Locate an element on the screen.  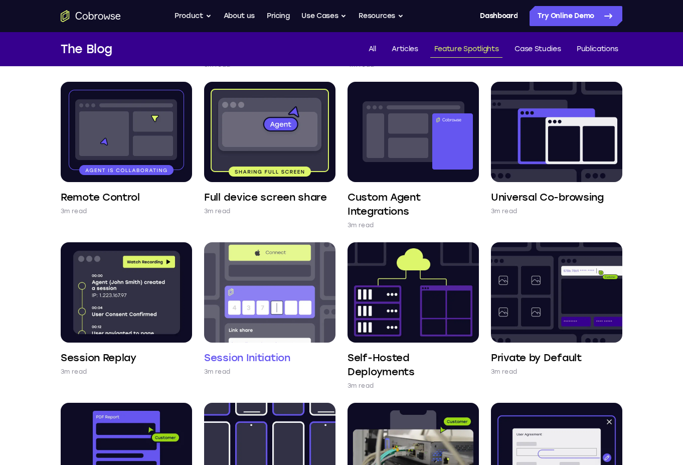
a: Session Replay 3m read is located at coordinates (126, 310).